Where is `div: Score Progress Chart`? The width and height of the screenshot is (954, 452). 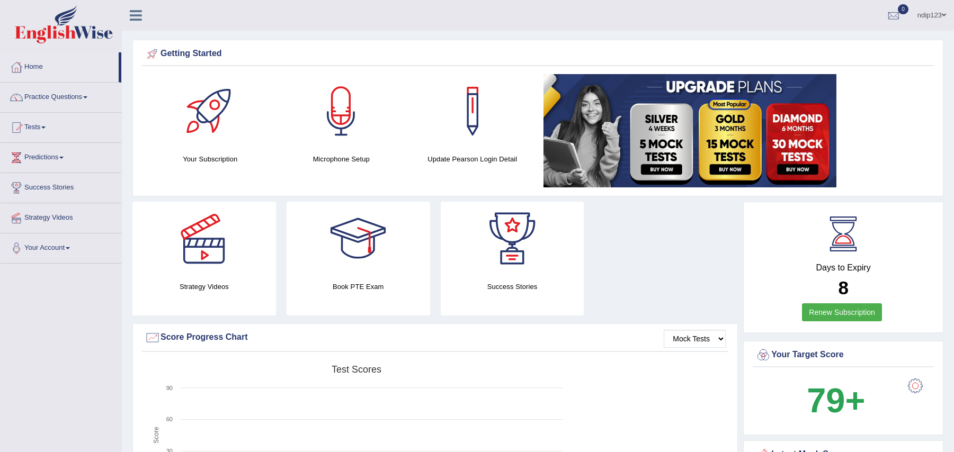 div: Score Progress Chart is located at coordinates (435, 338).